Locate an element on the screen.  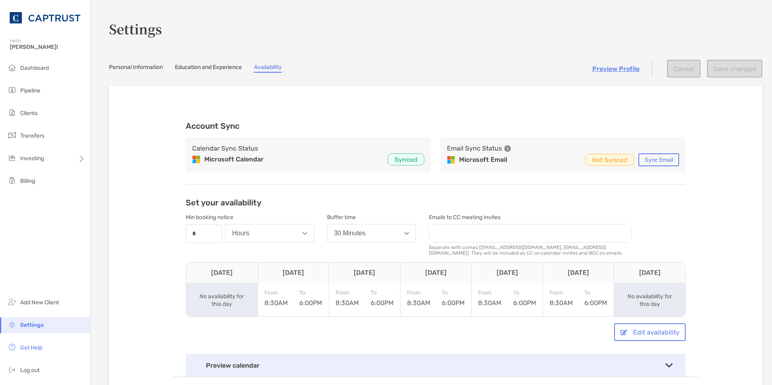
h3: Calendar Sync Status is located at coordinates (225, 149).